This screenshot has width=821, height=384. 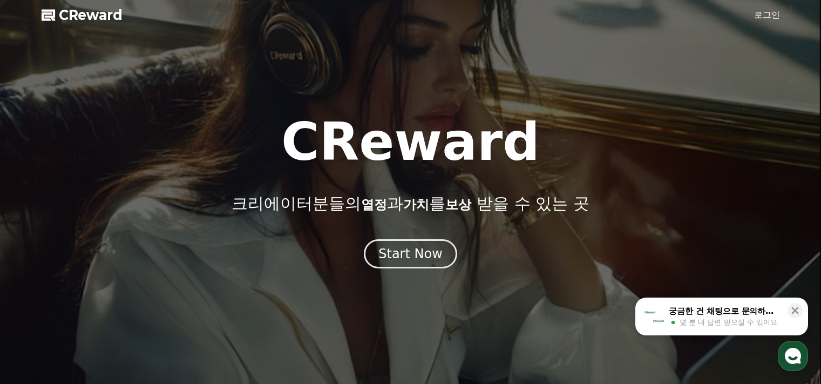 I want to click on p: 크리에이터분들의 과 를 받을 수 있는 곳, so click(x=410, y=204).